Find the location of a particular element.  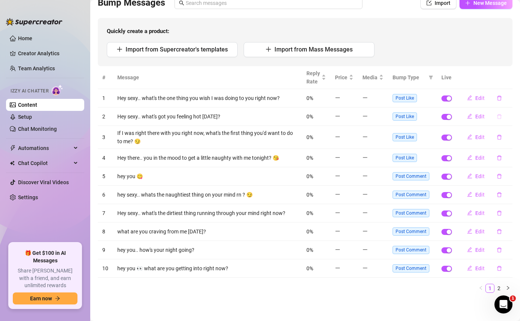

a: Settings is located at coordinates (28, 197).